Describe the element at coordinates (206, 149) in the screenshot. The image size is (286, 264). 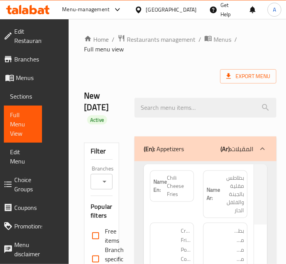
I see `div: (En): Appetizers(Ar):المقبلات` at that location.